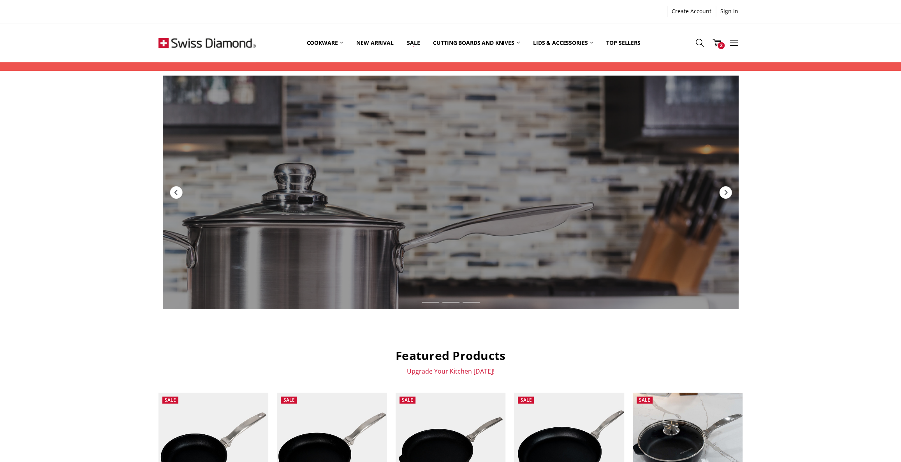 This screenshot has width=901, height=462. I want to click on a: 2, so click(717, 43).